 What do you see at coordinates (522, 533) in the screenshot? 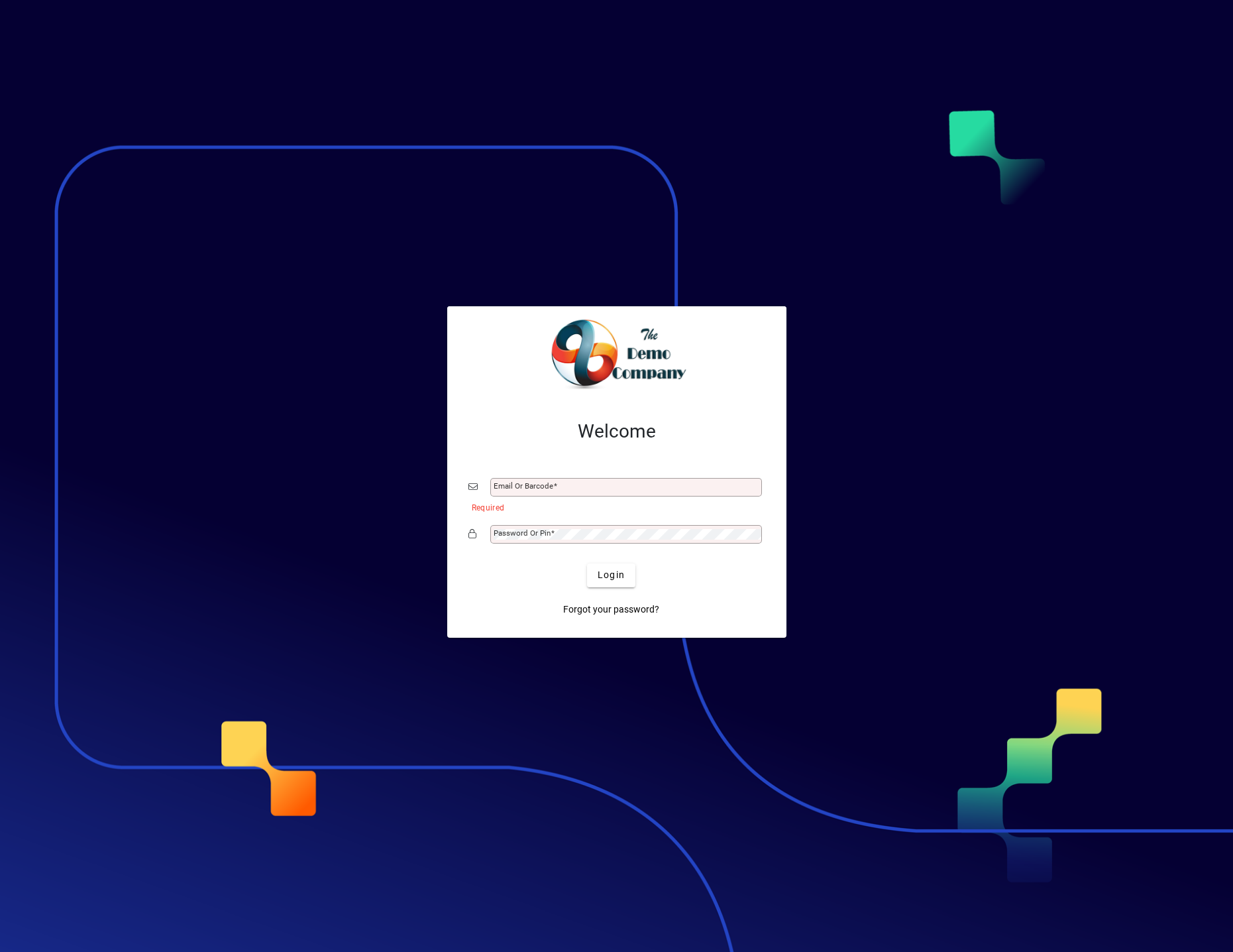
I see `mat-label: Password or Pin` at bounding box center [522, 533].